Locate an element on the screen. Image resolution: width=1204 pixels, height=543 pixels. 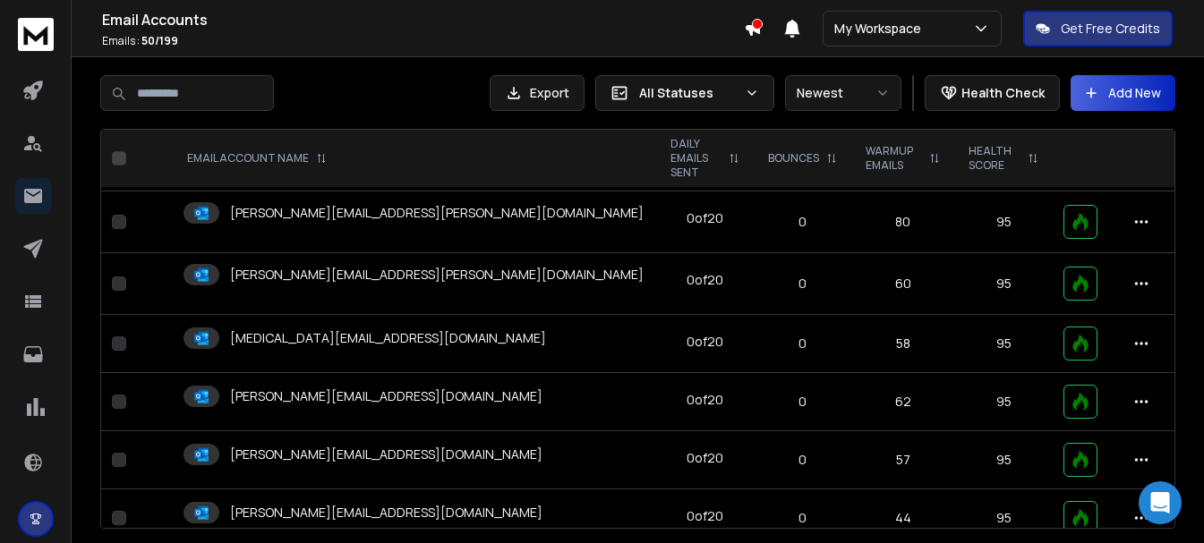
td: 60 is located at coordinates (902, 284).